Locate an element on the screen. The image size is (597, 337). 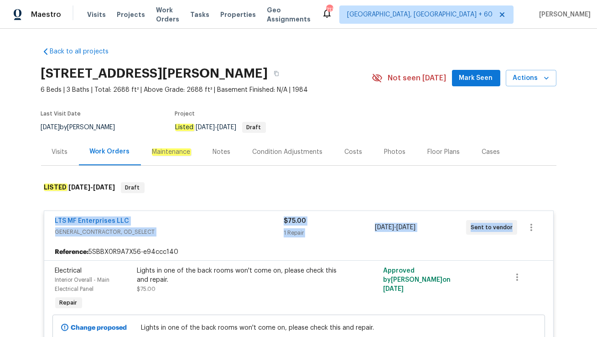
span: Interior Overall - Main Electrical Panel is located at coordinates (83, 284).